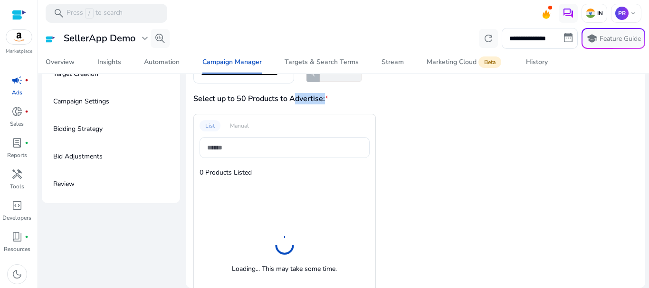 The width and height of the screenshot is (649, 288). What do you see at coordinates (305, 99) in the screenshot?
I see `h3: Select up to 50 Products to Advertise:` at bounding box center [305, 99].